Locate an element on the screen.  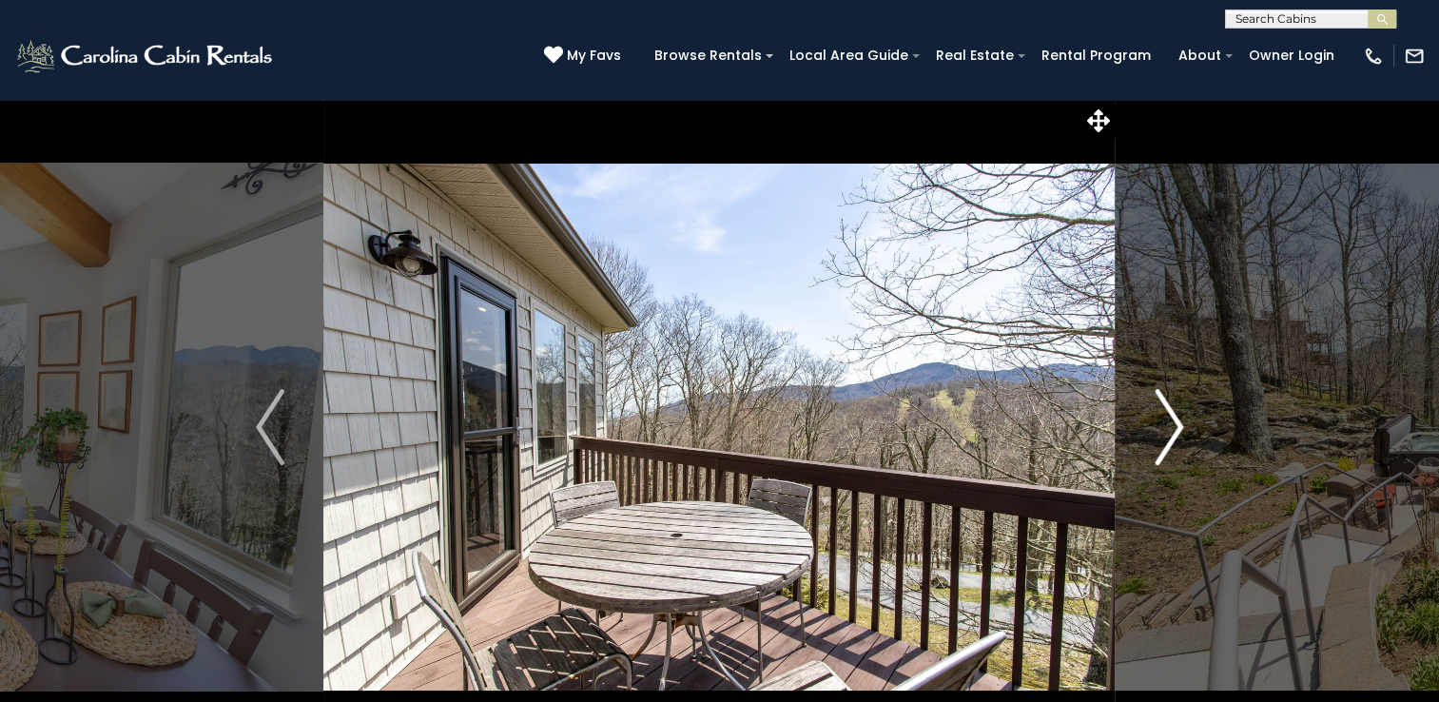
img: mail-regular-white.png is located at coordinates (1414, 56).